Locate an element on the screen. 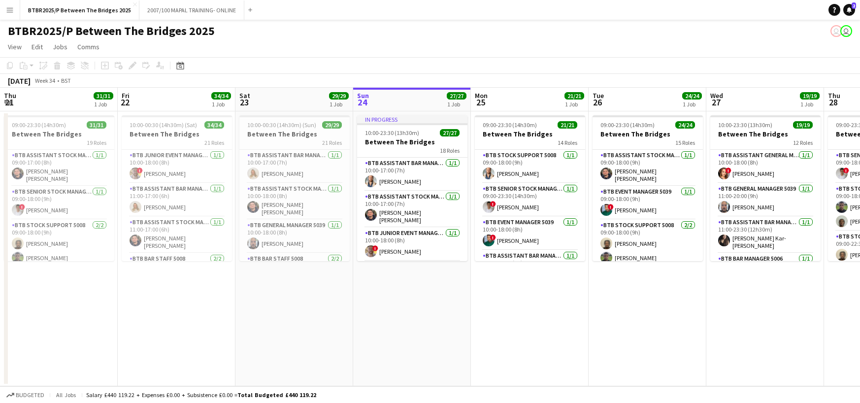 The height and width of the screenshot is (403, 860). span: Fri is located at coordinates (126, 96).